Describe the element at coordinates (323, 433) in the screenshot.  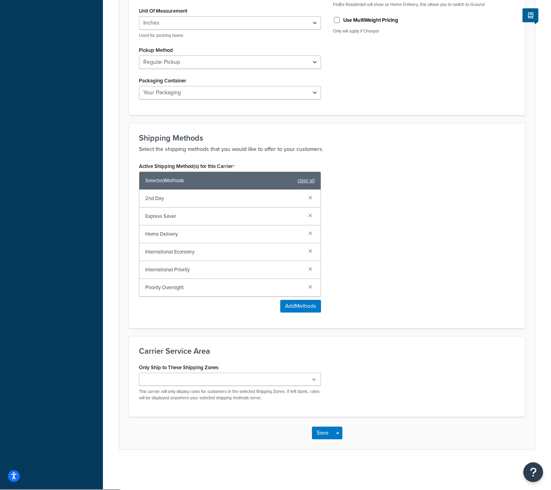
I see `button: Save` at that location.